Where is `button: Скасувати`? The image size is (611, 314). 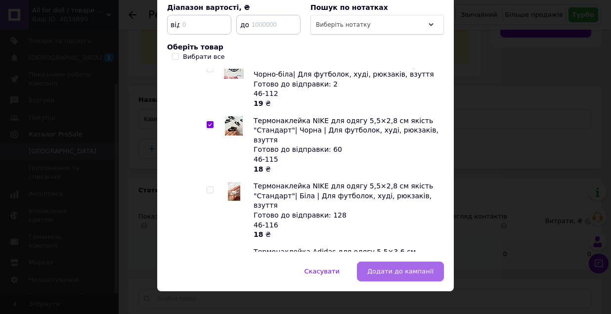
button: Скасувати is located at coordinates (322, 271).